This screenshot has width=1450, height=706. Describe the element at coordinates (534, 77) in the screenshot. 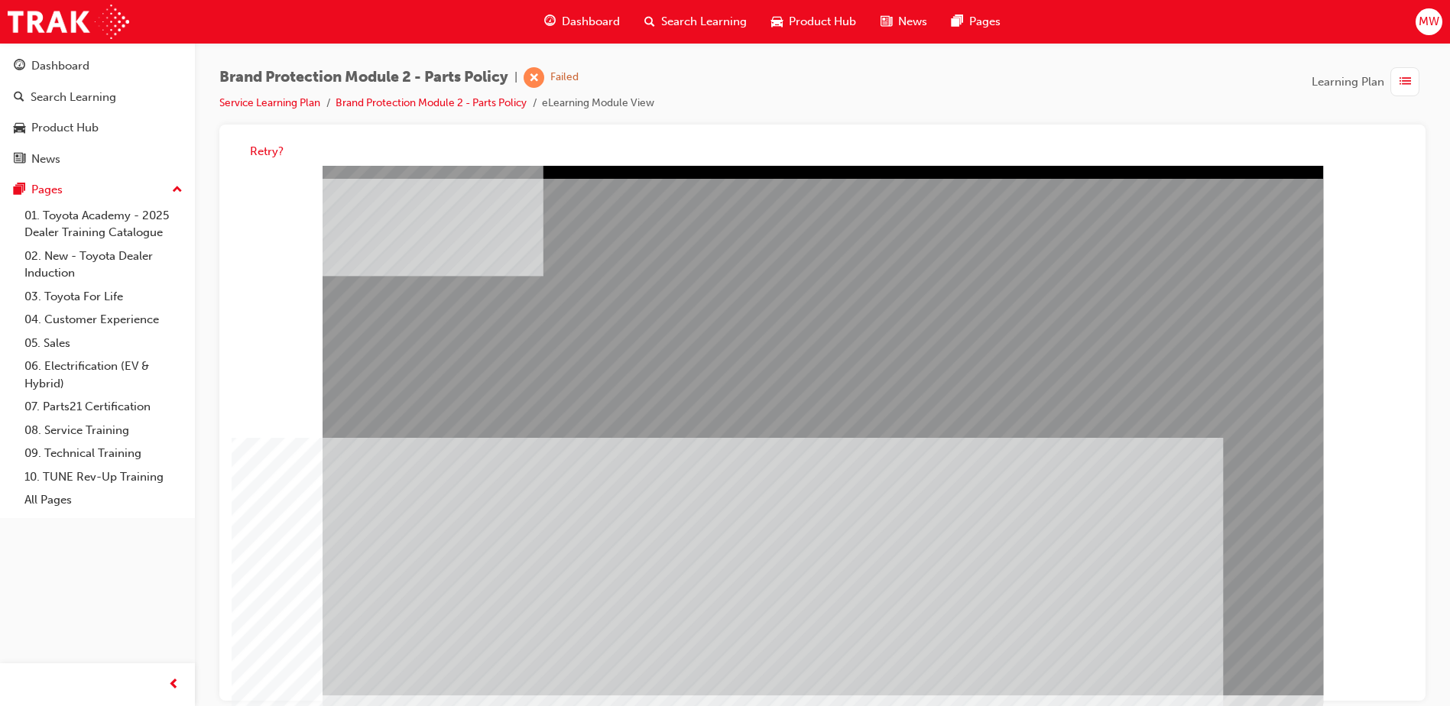

I see `span: learningRecordVerb_FAIL-icon` at that location.